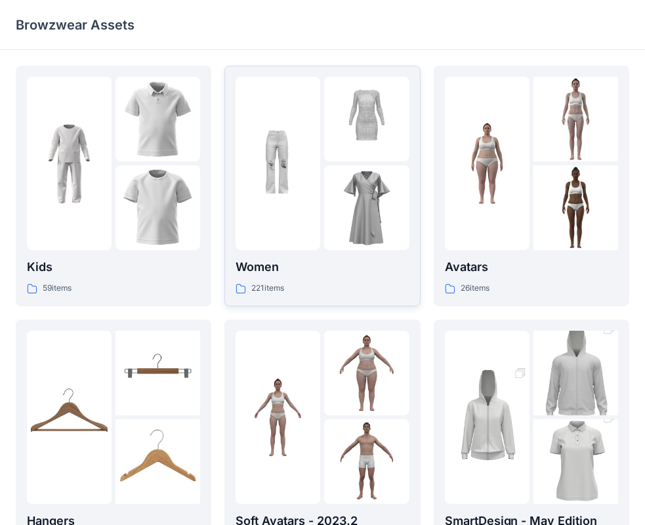  Describe the element at coordinates (532, 267) in the screenshot. I see `p: Avatars` at that location.